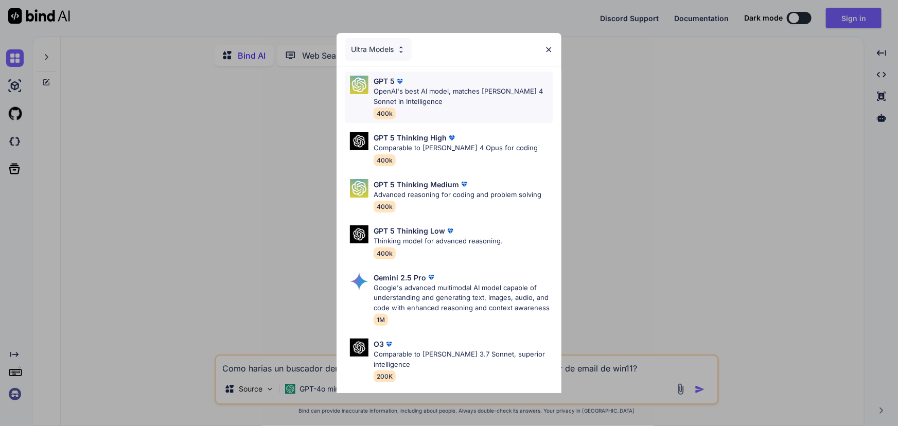 The image size is (898, 426). Describe the element at coordinates (409, 231) in the screenshot. I see `p: GPT 5 Thinking Low` at that location.